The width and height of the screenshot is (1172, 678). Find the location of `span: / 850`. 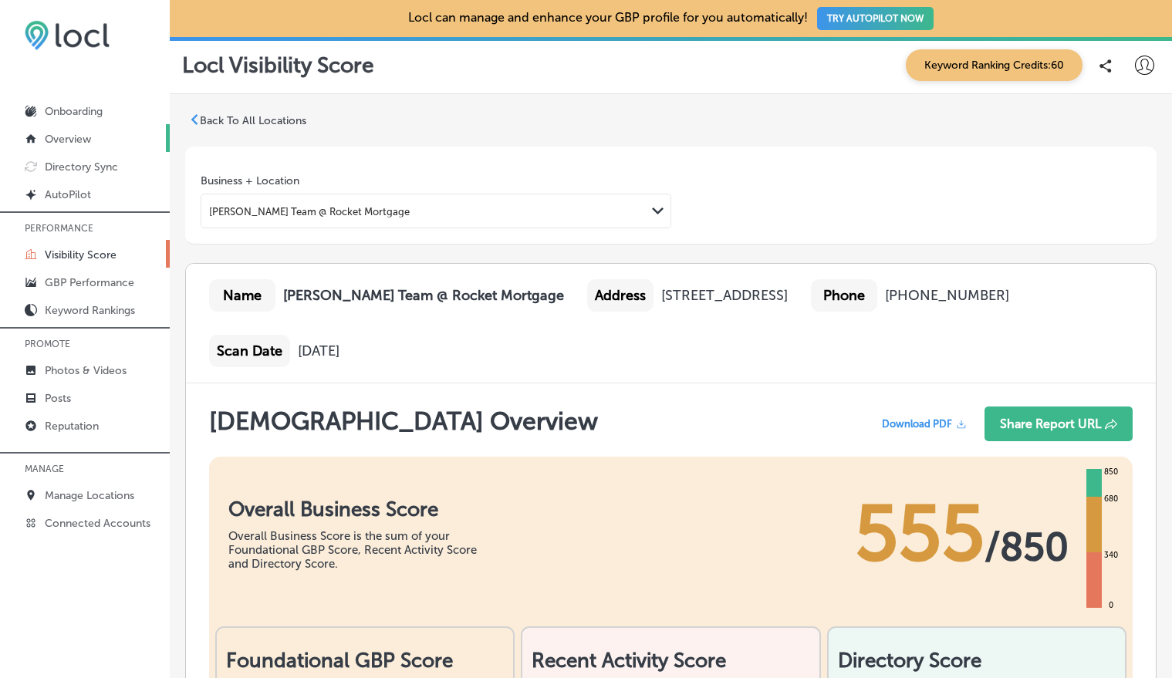

span: / 850 is located at coordinates (1026, 547).